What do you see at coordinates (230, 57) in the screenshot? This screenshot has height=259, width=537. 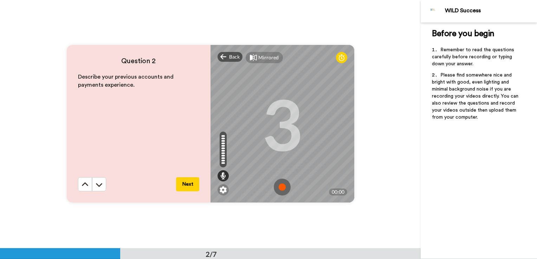 I see `div: Back` at bounding box center [230, 57].